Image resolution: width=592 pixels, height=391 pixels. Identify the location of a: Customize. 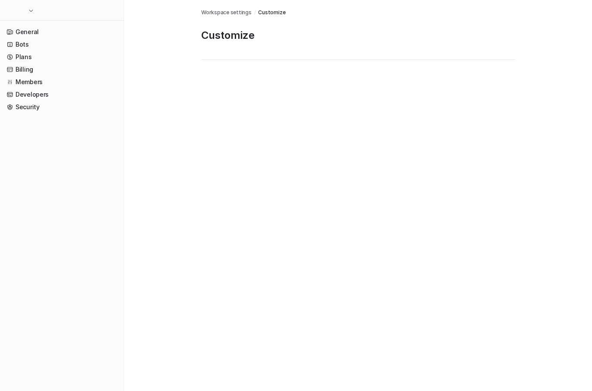
(272, 13).